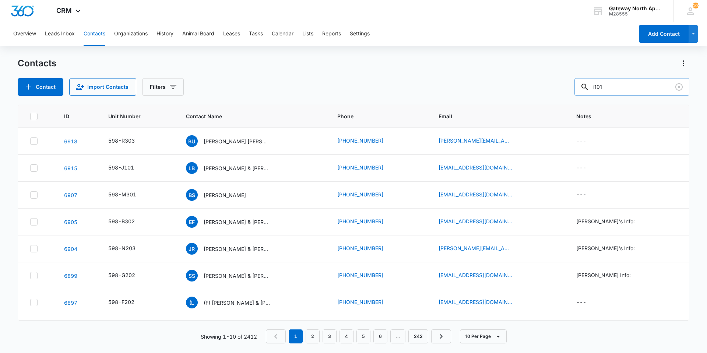  I want to click on button: Tasks, so click(256, 34).